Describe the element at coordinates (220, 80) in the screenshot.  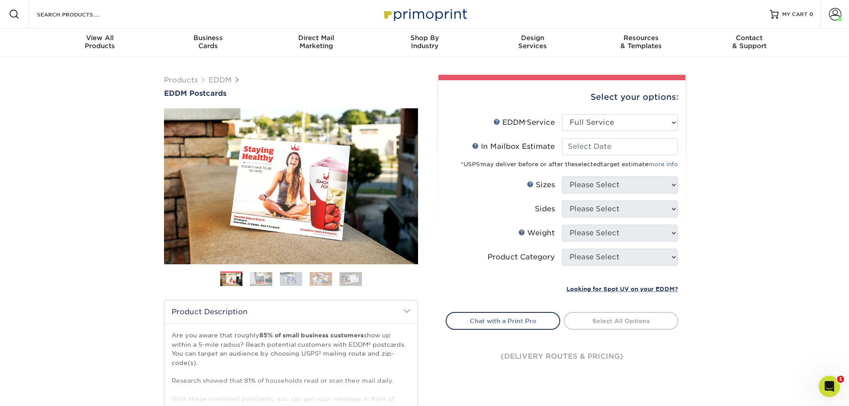
I see `a: EDDM` at that location.